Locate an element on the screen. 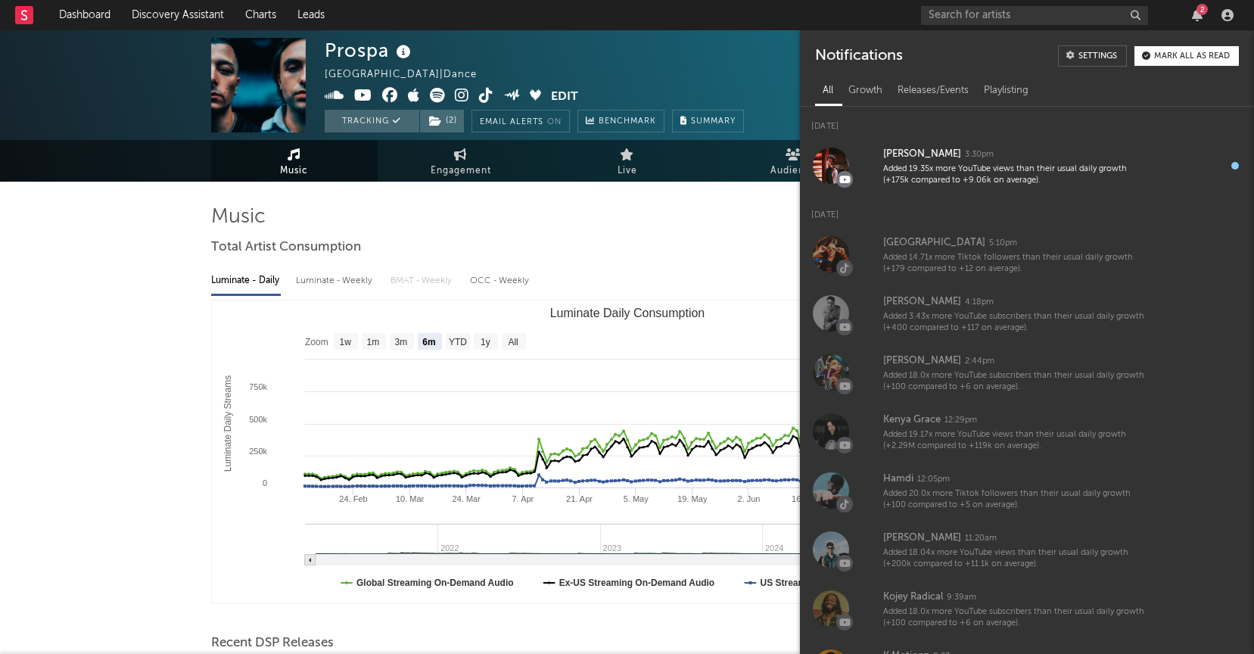 The image size is (1254, 654). div: 9:39am is located at coordinates (961, 597).